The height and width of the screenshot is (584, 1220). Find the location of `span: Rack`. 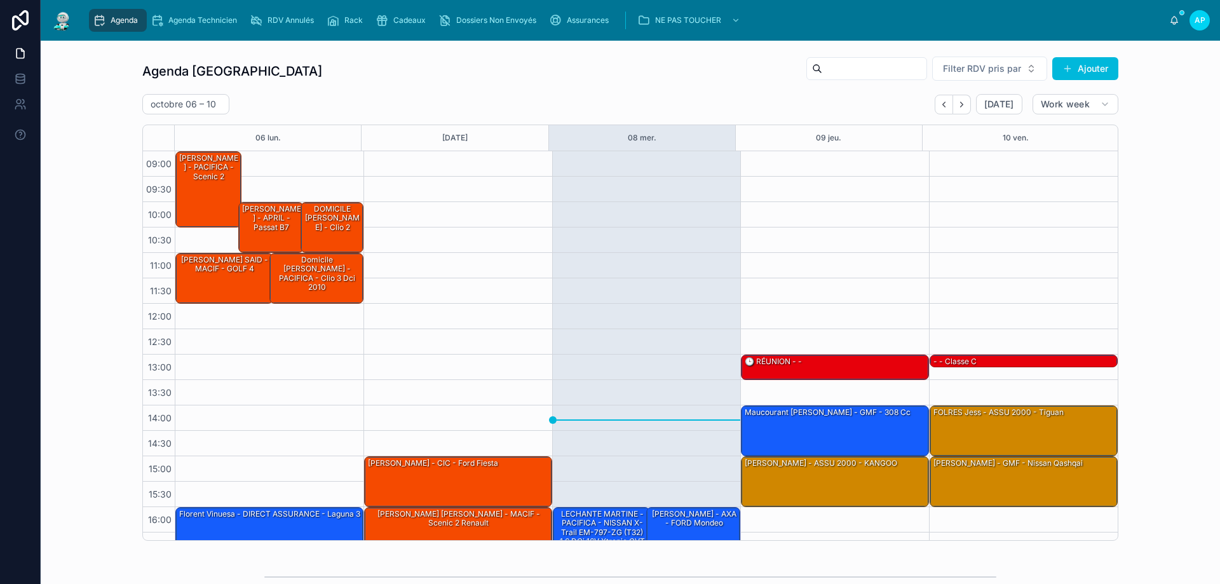

span: Rack is located at coordinates (353, 20).